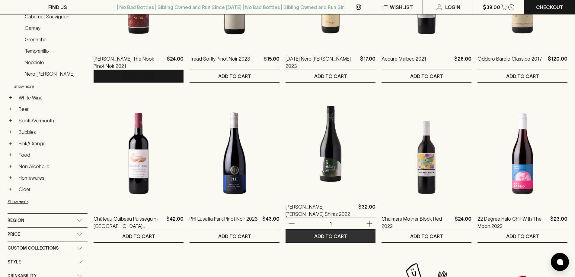  I want to click on p: PHI Lusatia Park Pinot Noir 2023, so click(224, 223).